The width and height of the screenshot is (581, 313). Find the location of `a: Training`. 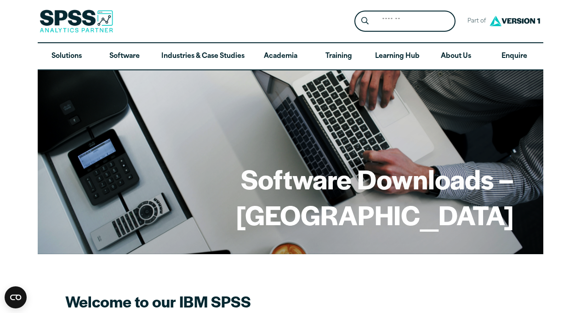

a: Training is located at coordinates (339, 57).